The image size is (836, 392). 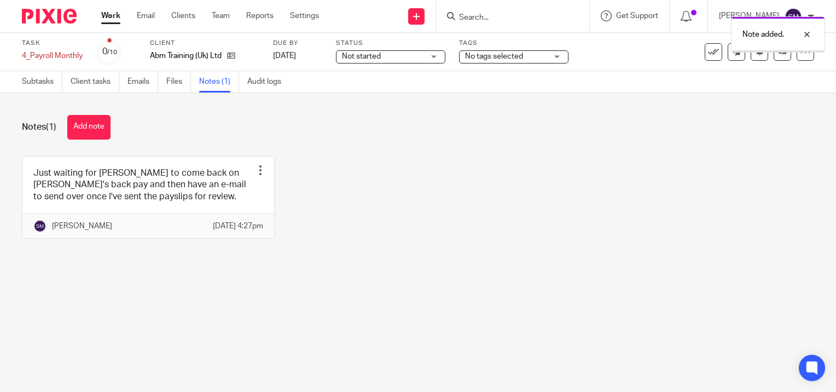 I want to click on label: Due by, so click(x=298, y=43).